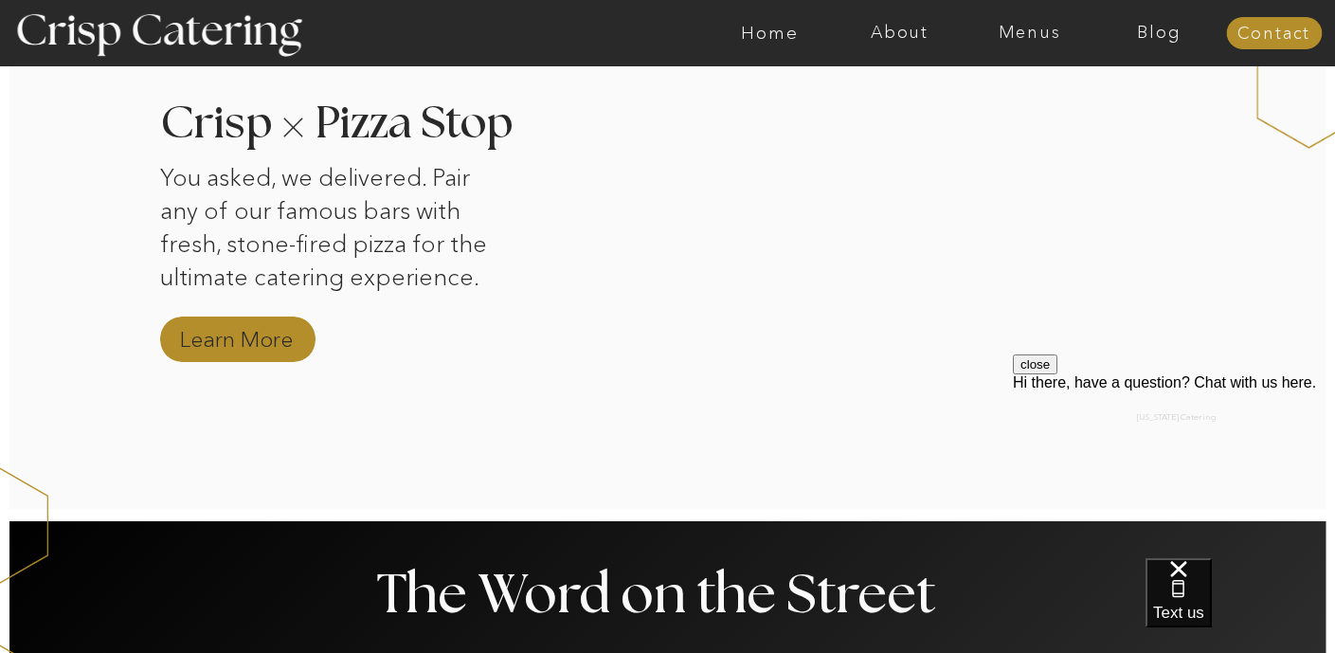 The image size is (1335, 653). Describe the element at coordinates (1273, 34) in the screenshot. I see `nav: Contact` at that location.